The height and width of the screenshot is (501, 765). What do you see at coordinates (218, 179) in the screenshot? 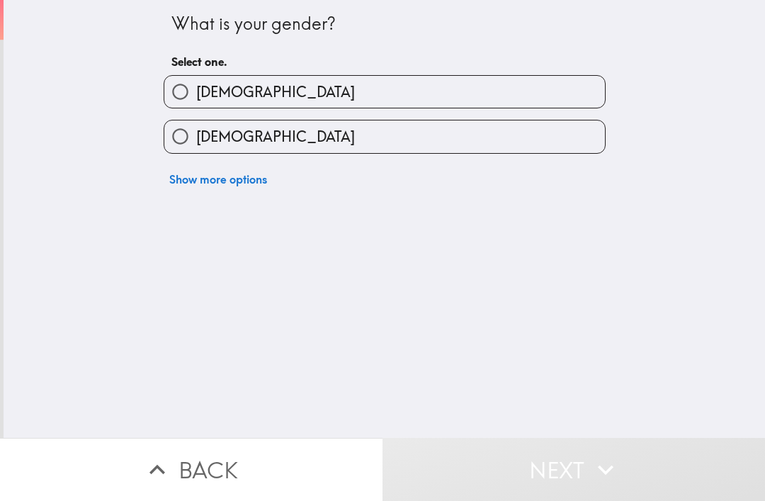
I see `button: Show more options` at bounding box center [218, 179].